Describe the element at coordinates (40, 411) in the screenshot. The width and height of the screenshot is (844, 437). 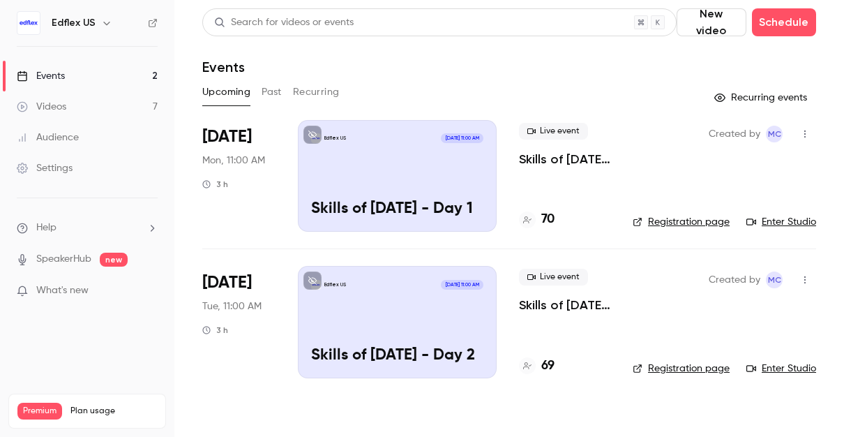
I see `span: Premium` at that location.